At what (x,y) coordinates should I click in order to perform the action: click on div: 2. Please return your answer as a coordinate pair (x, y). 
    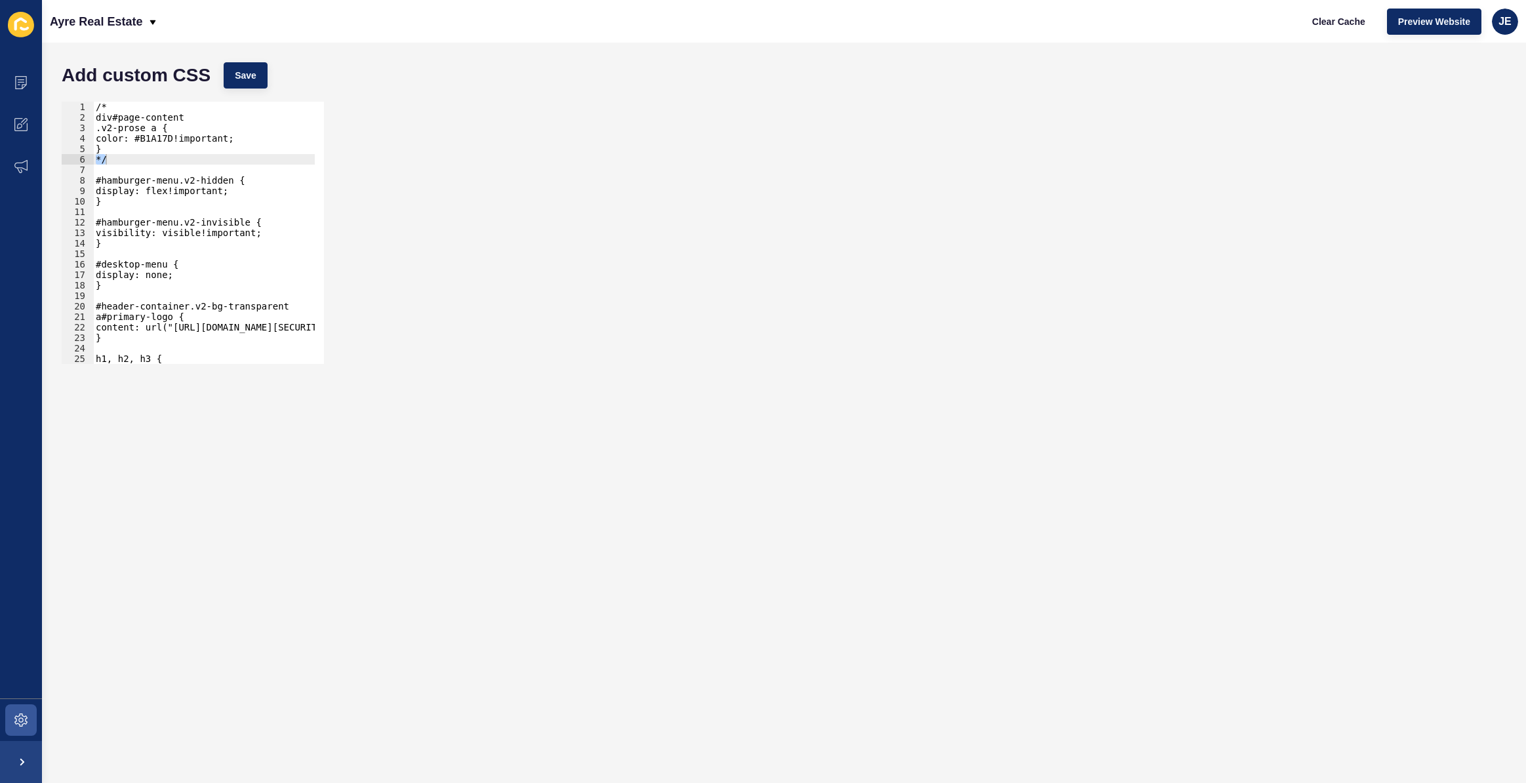
    Looking at the image, I should click on (77, 117).